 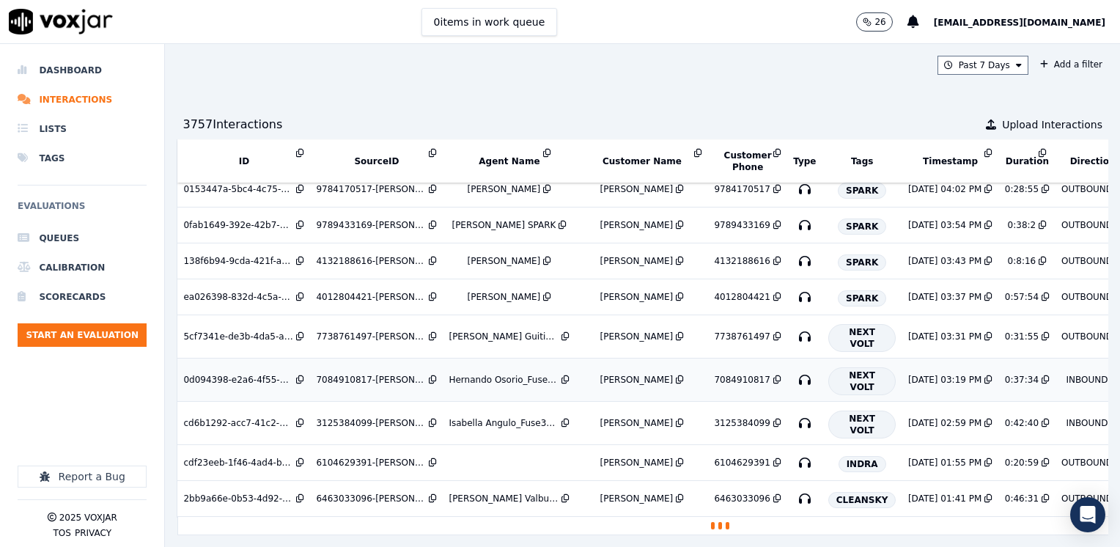 I want to click on button: Add a filter, so click(x=1071, y=65).